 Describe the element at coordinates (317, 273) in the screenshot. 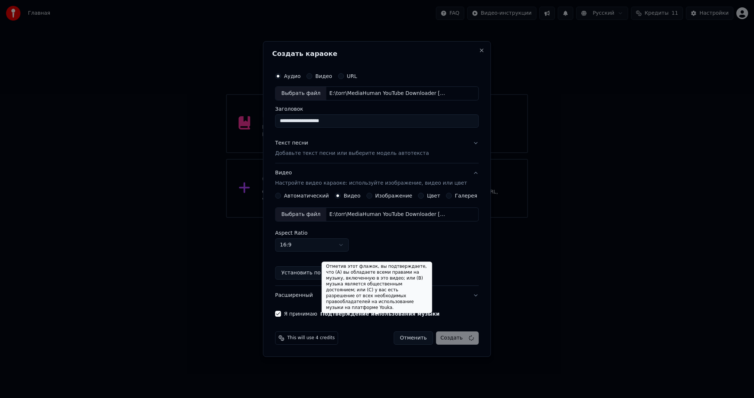

I see `button: Установить по умолчанию` at that location.